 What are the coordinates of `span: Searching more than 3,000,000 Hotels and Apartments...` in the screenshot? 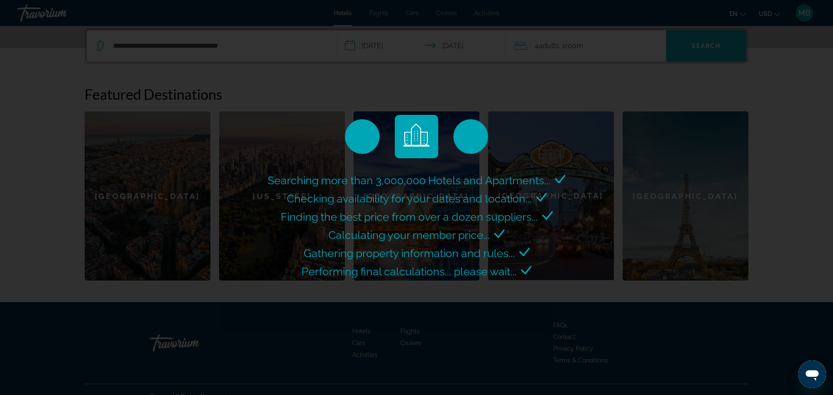 It's located at (409, 181).